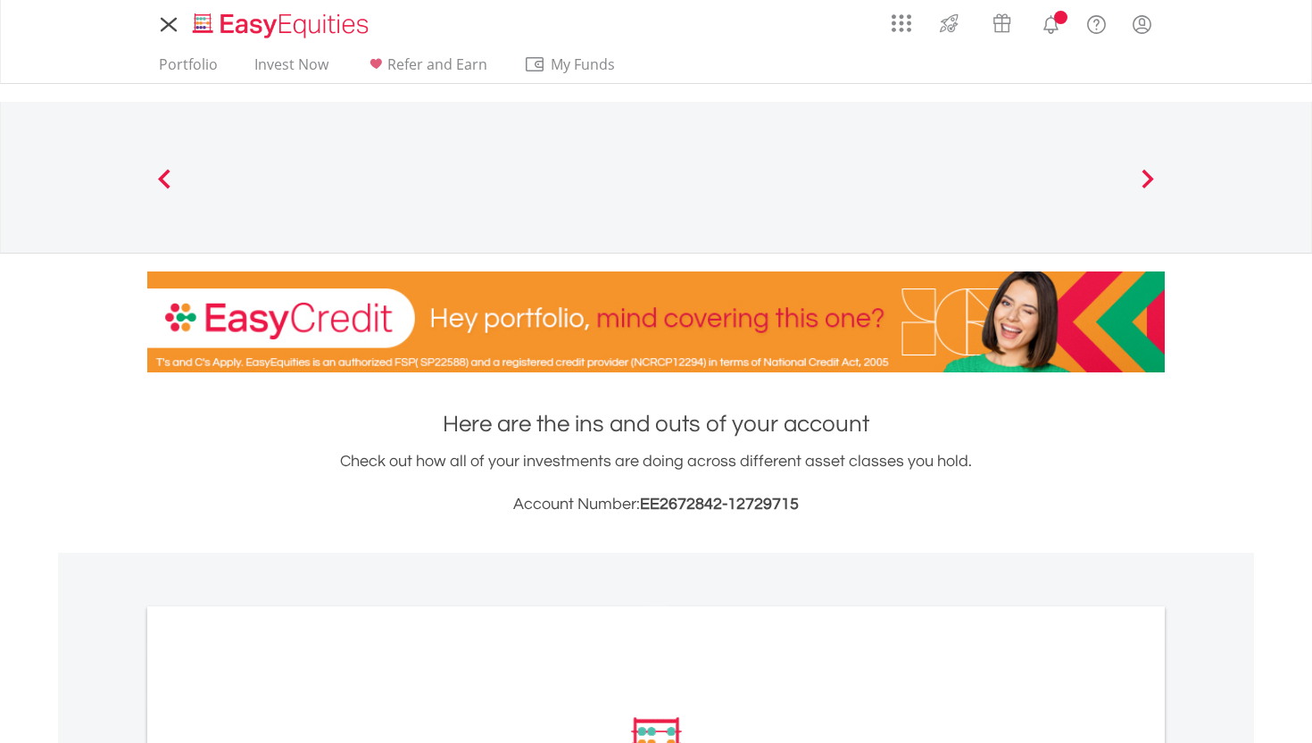 The image size is (1312, 743). I want to click on img: thrive-v2.svg, so click(949, 23).